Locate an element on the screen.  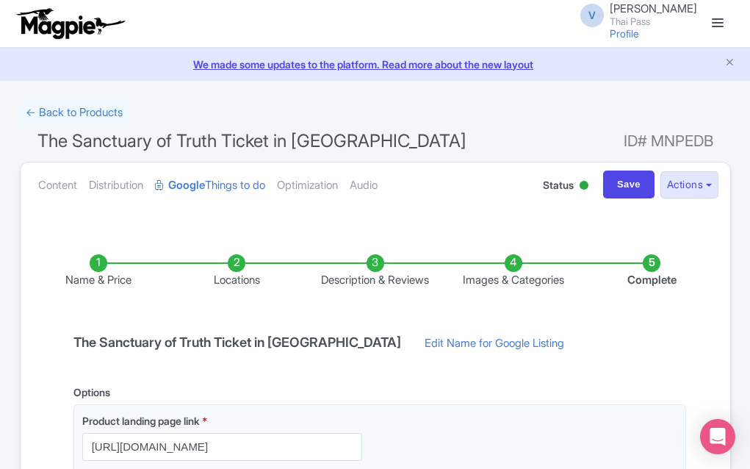
button: Actions is located at coordinates (689, 184).